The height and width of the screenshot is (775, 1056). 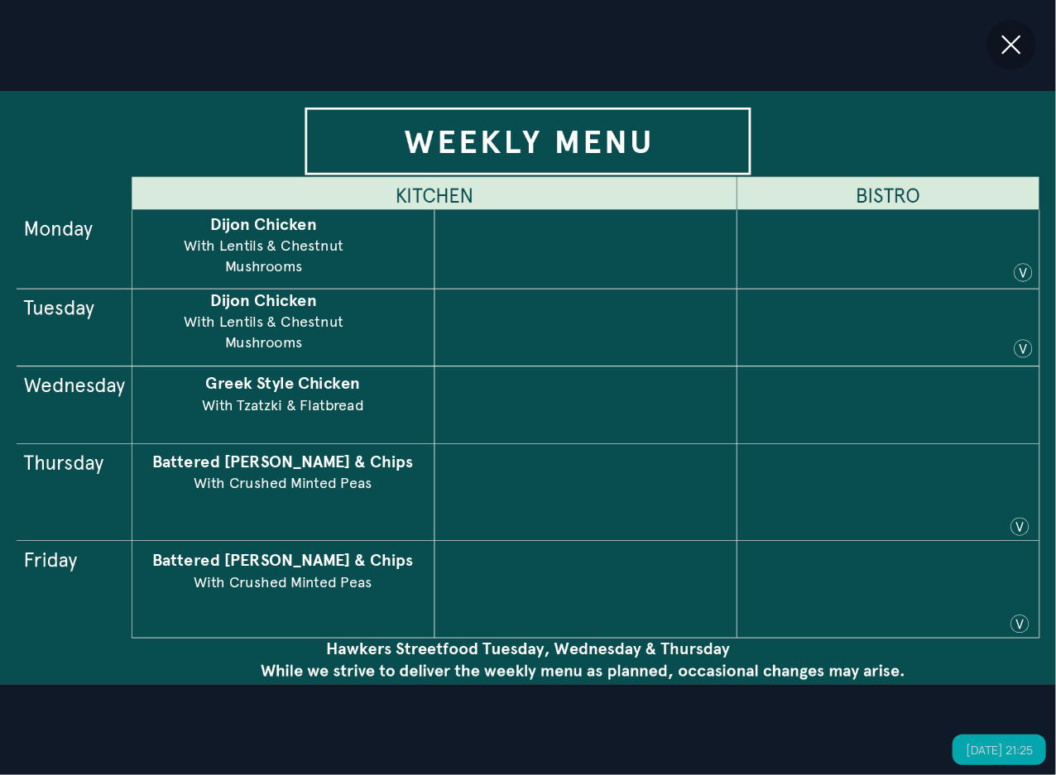 What do you see at coordinates (282, 405) in the screenshot?
I see `span: With Tzatzki & Flatbread` at bounding box center [282, 405].